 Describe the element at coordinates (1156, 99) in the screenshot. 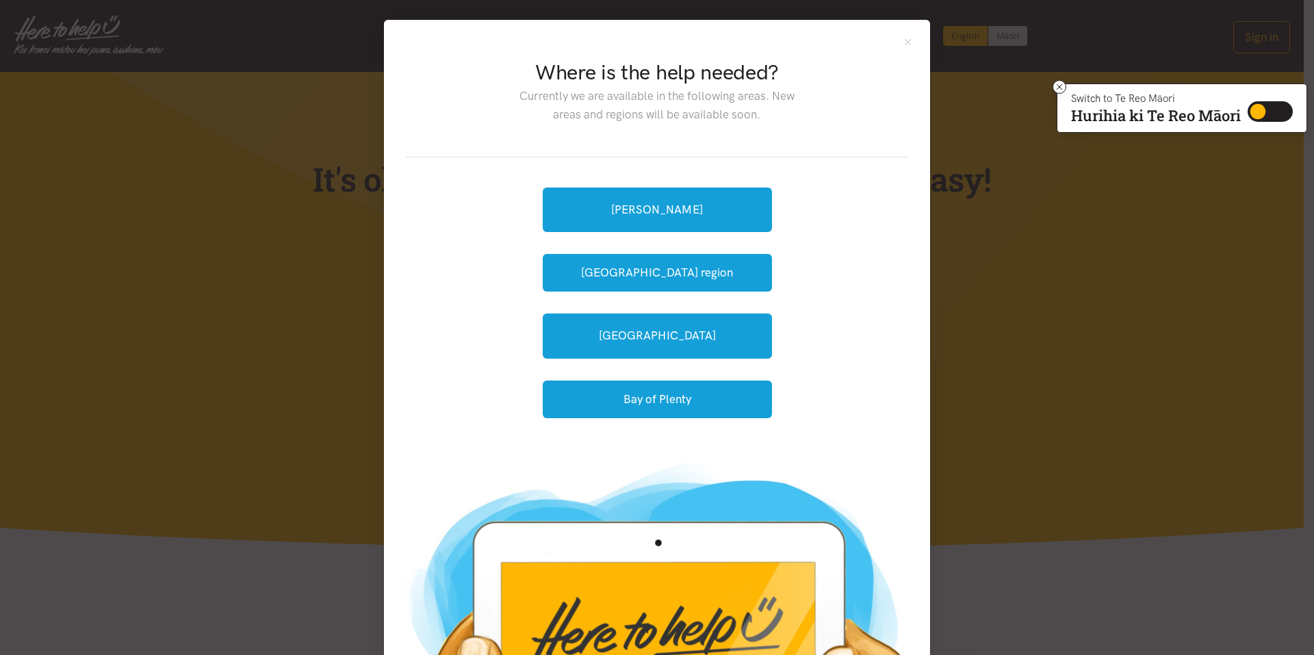

I see `p: Switch to Te Reo Māori` at that location.